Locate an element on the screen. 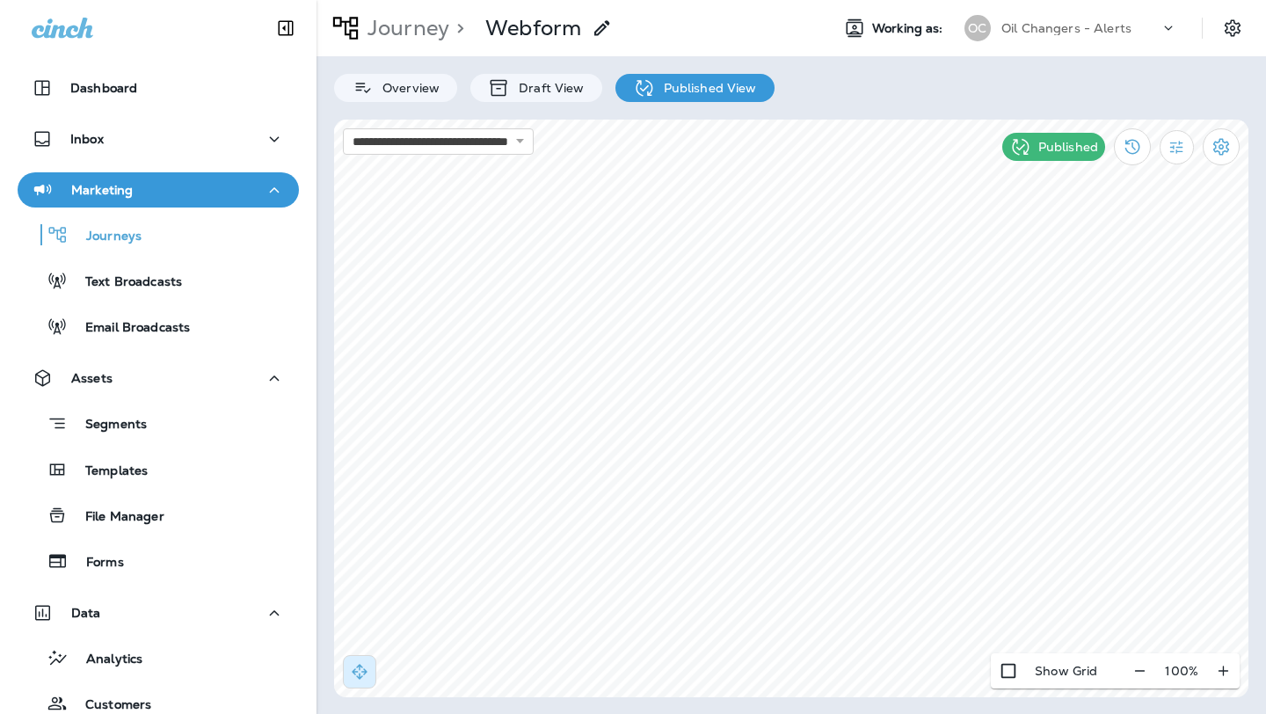 This screenshot has height=714, width=1266. p: Marketing is located at coordinates (102, 190).